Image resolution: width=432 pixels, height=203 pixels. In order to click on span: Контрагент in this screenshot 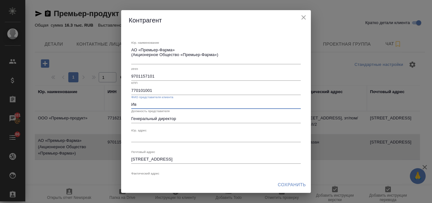, I will do `click(145, 20)`.